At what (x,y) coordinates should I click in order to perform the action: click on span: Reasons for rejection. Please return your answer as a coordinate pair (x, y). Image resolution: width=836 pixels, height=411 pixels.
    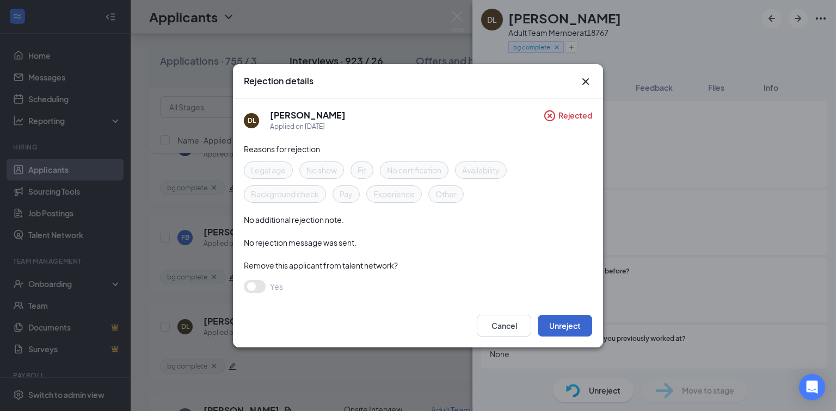
    Looking at the image, I should click on (282, 149).